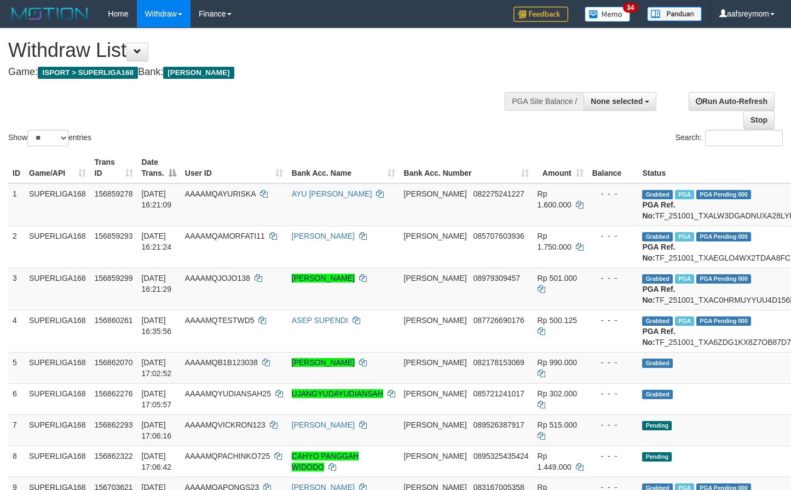 This screenshot has height=490, width=791. Describe the element at coordinates (16, 461) in the screenshot. I see `td: 8` at that location.